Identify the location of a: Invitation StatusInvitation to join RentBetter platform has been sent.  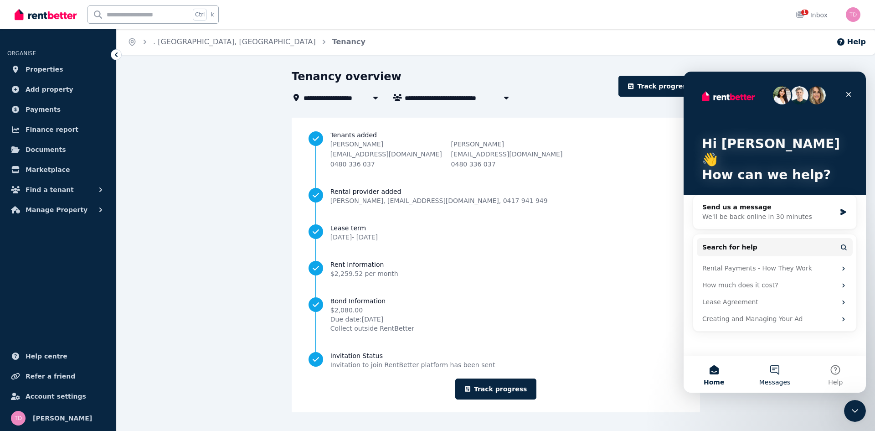
(496, 360).